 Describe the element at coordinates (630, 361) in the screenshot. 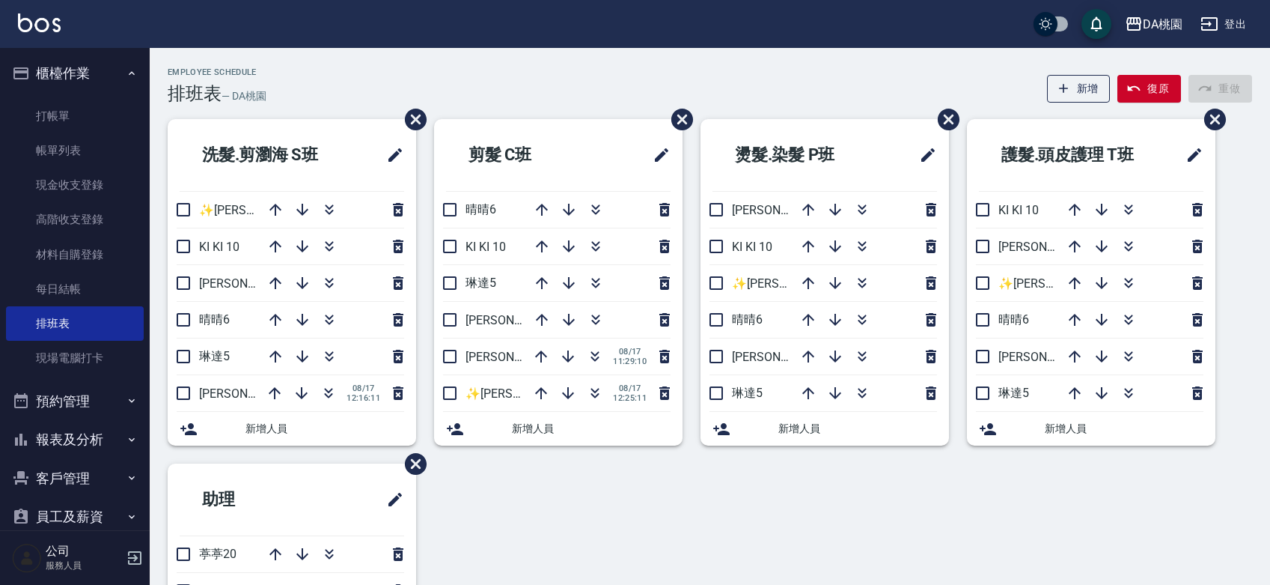

I see `span: 11:29:10` at that location.